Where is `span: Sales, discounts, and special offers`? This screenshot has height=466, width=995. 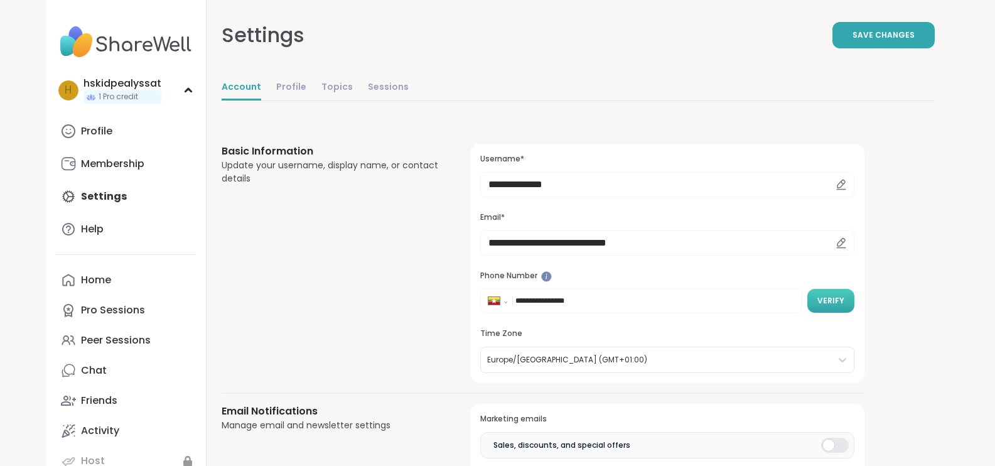
span: Sales, discounts, and special offers is located at coordinates (562, 445).